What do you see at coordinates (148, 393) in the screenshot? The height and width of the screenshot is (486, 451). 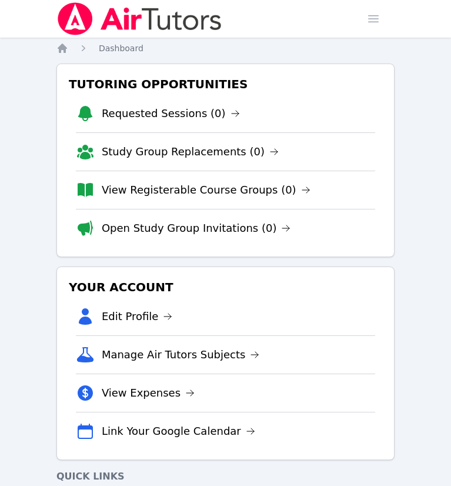 I see `a: View Expenses` at bounding box center [148, 393].